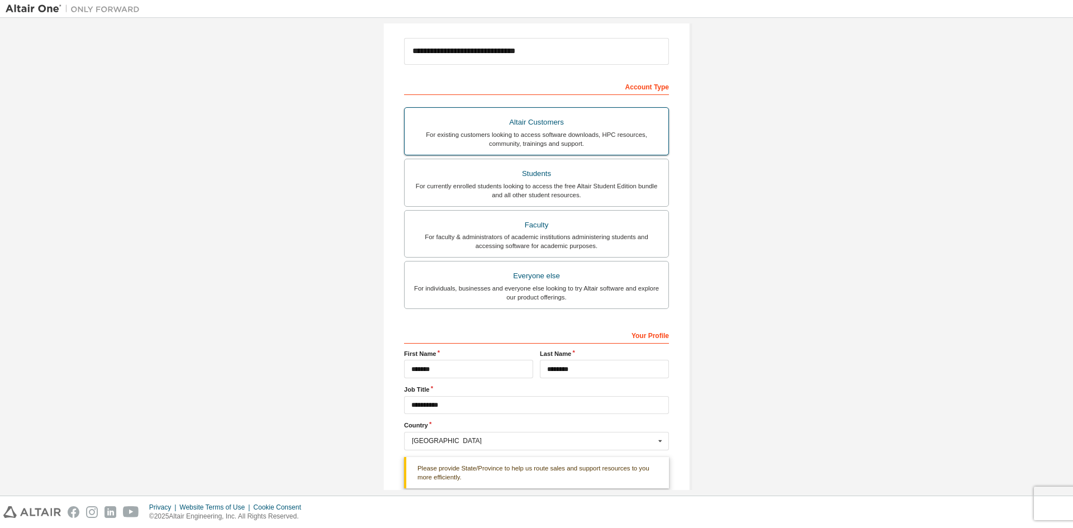 The height and width of the screenshot is (528, 1073). I want to click on div: For existing customers looking to access software downloads, HPC resources, community, trainings ..., so click(537, 139).